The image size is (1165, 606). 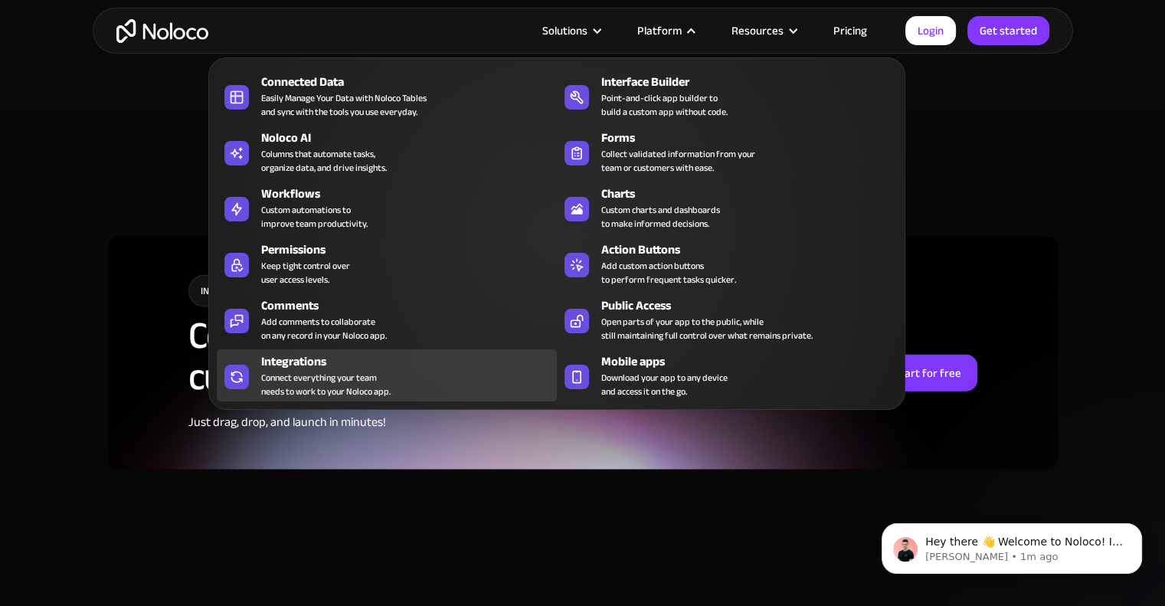 I want to click on div: message notification from Darragh, 1m ago. Hey there 👋 Welcome to Noloco! If you have any questio..., so click(x=153, y=57).